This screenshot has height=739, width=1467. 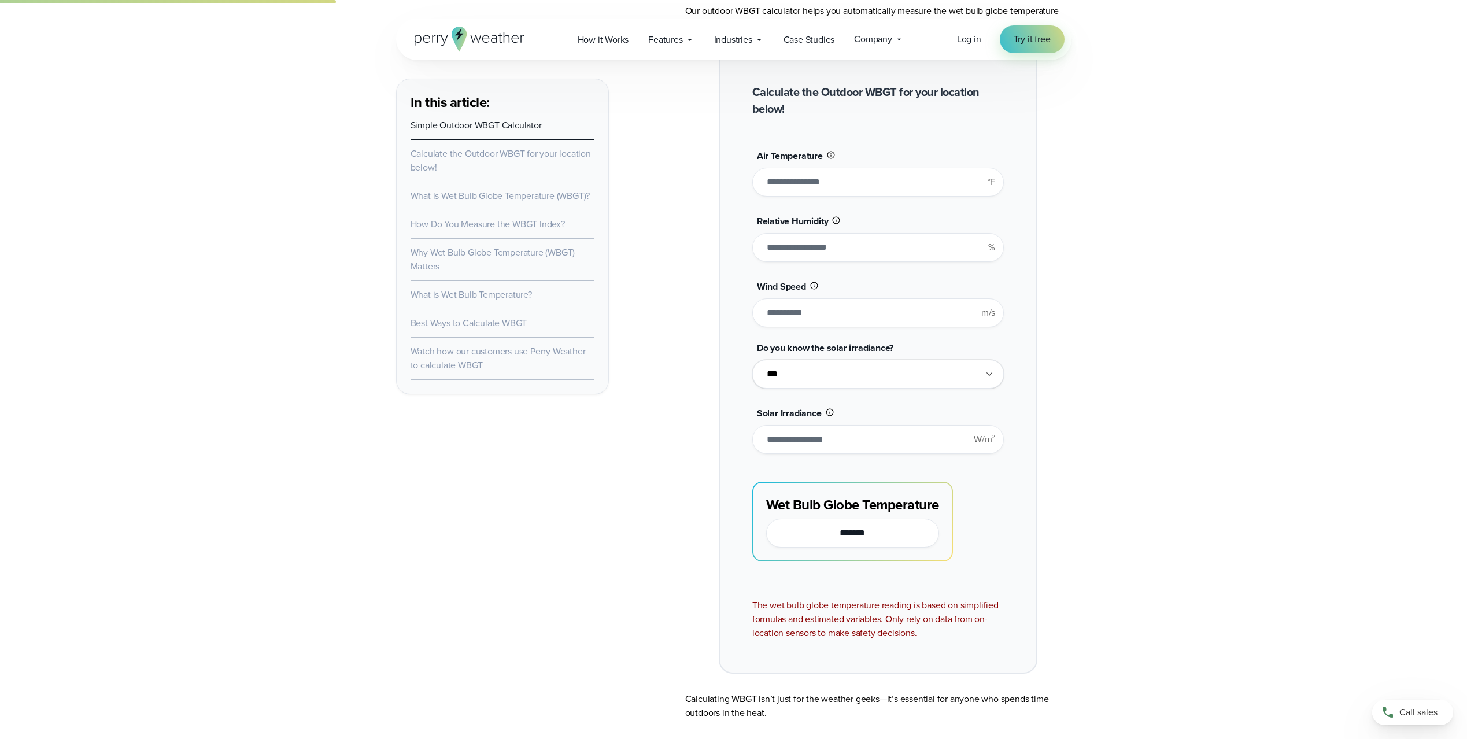 What do you see at coordinates (503, 102) in the screenshot?
I see `h3: In this article:` at bounding box center [503, 102].